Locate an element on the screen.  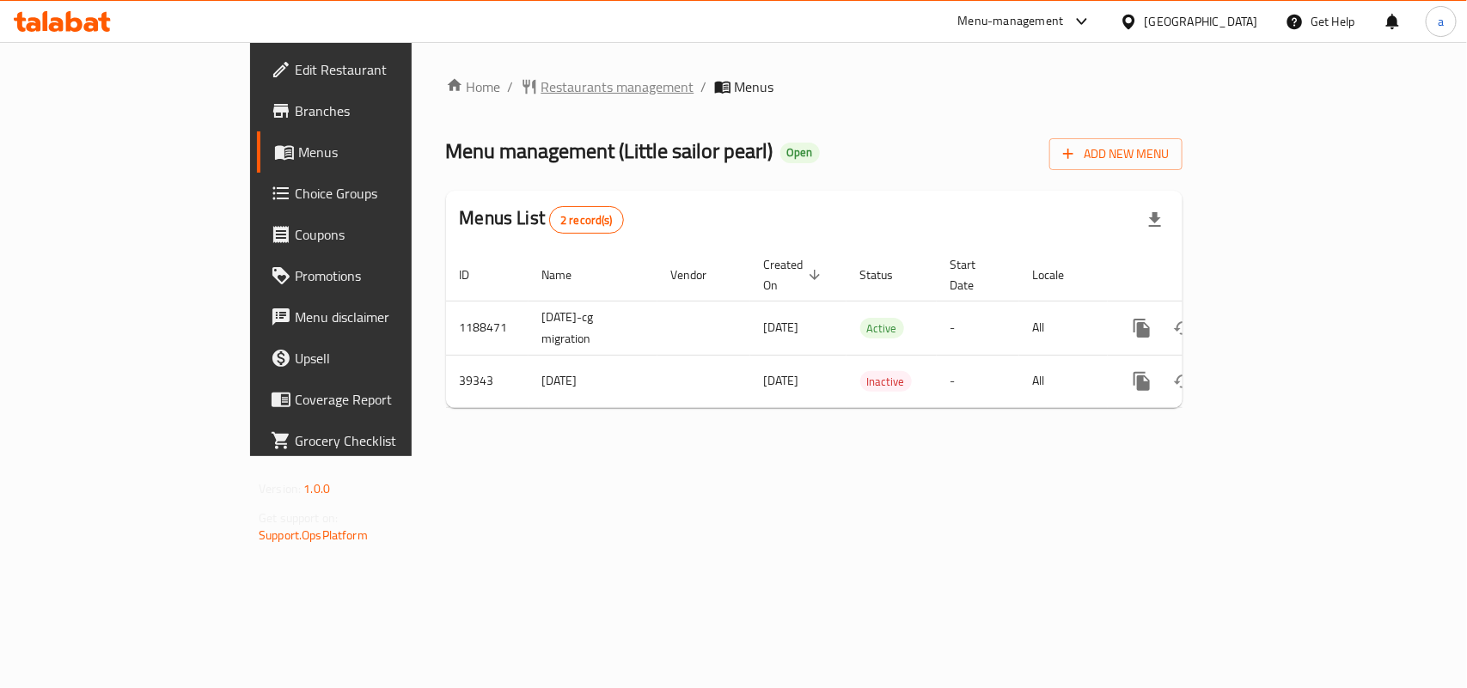
a: Coupons is located at coordinates (376, 235).